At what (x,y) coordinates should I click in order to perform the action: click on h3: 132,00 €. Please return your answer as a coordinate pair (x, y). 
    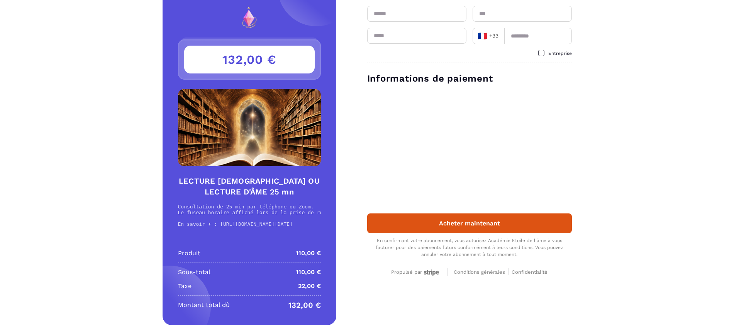
    Looking at the image, I should click on (249, 59).